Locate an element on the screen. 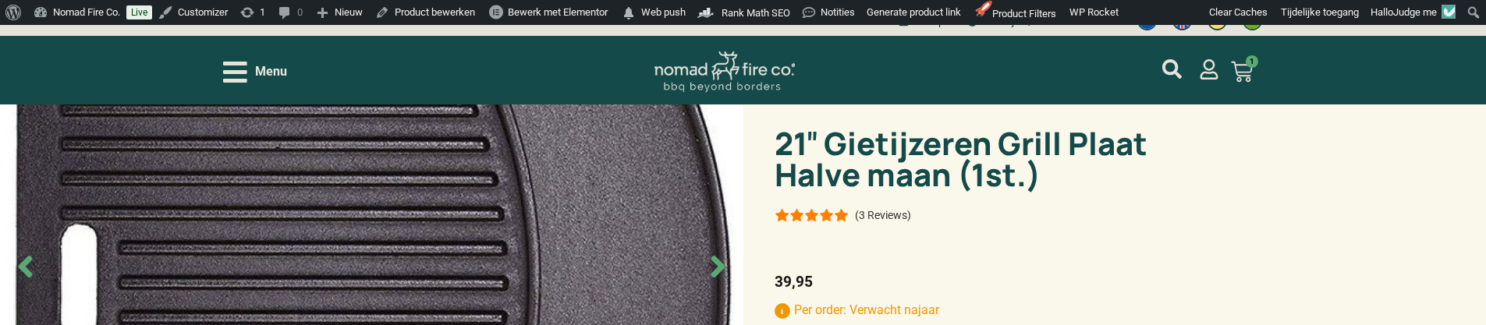  a: Live is located at coordinates (139, 12).